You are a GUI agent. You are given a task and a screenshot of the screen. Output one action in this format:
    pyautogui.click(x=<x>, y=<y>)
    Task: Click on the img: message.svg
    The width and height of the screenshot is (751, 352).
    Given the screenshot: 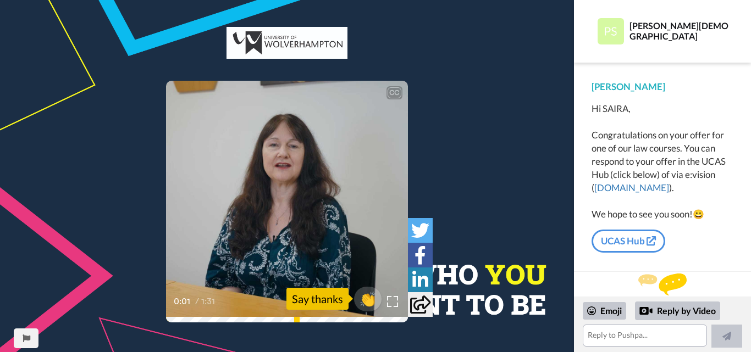 What is the action you would take?
    pyautogui.click(x=662, y=285)
    